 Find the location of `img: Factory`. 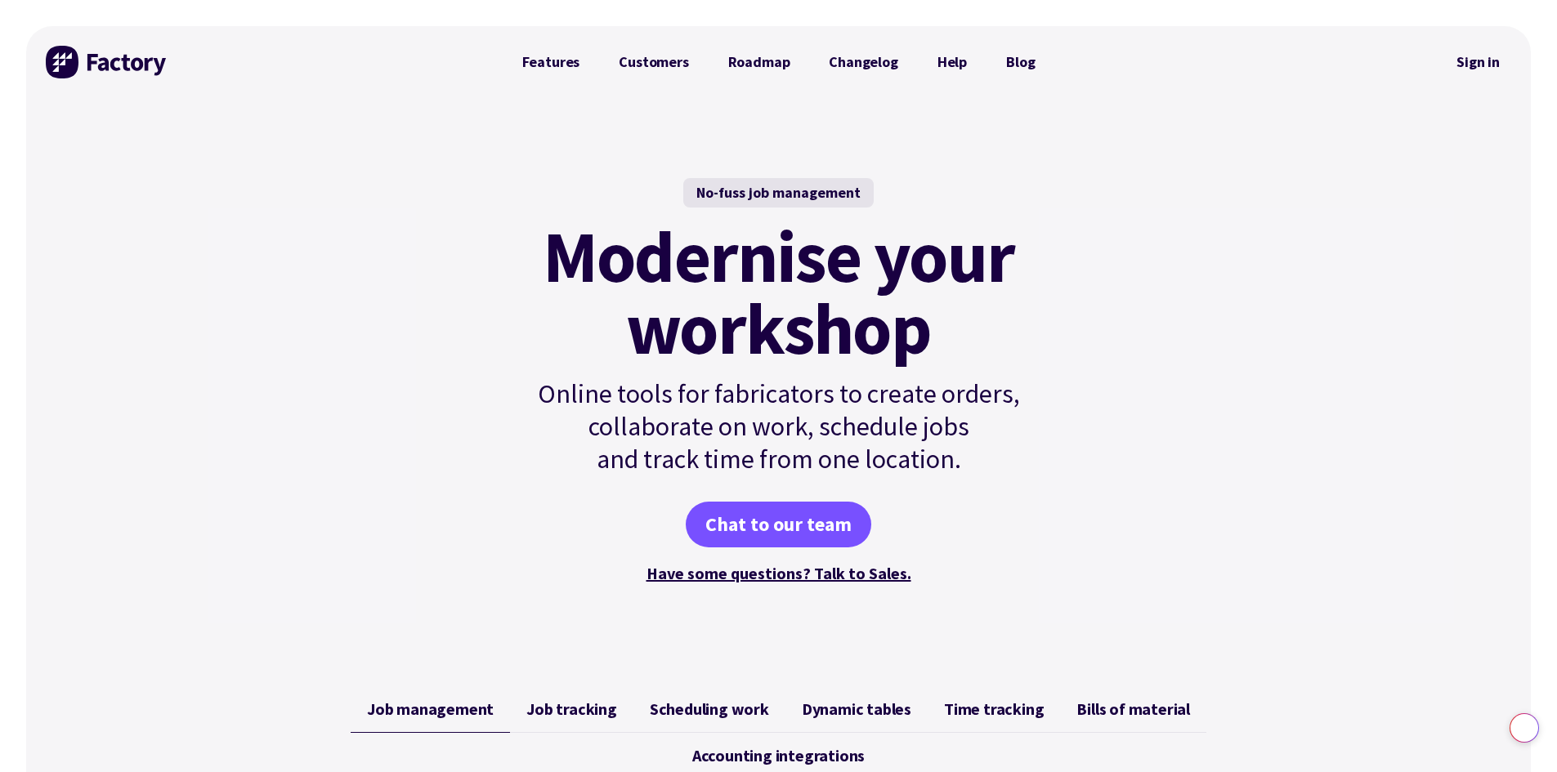

img: Factory is located at coordinates (107, 62).